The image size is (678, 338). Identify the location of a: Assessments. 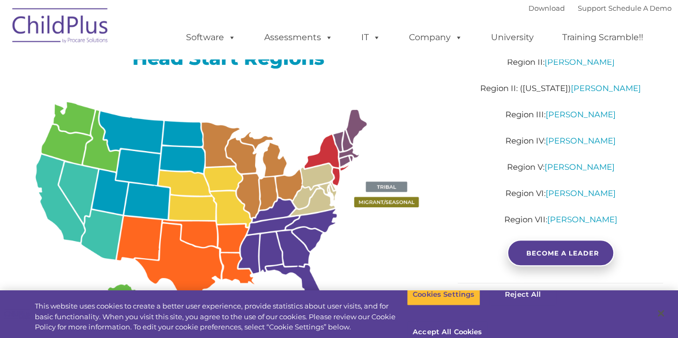
(299, 38).